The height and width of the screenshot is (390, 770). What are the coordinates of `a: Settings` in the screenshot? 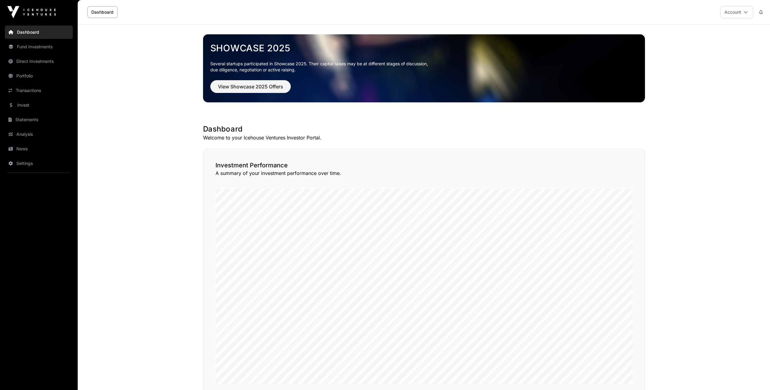 It's located at (39, 163).